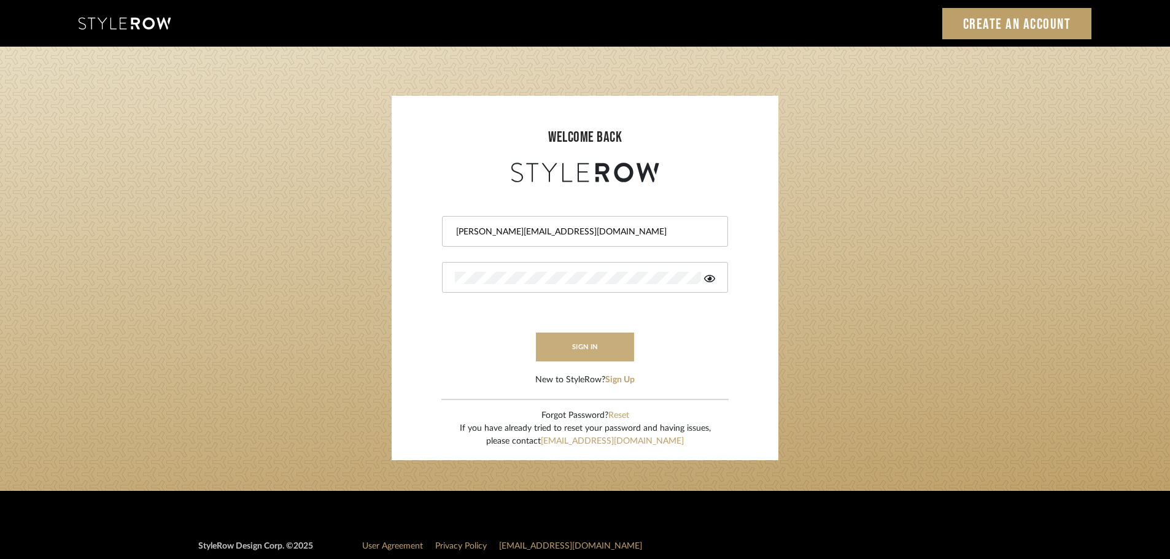 The height and width of the screenshot is (559, 1170). What do you see at coordinates (392, 546) in the screenshot?
I see `a: User Agreement` at bounding box center [392, 546].